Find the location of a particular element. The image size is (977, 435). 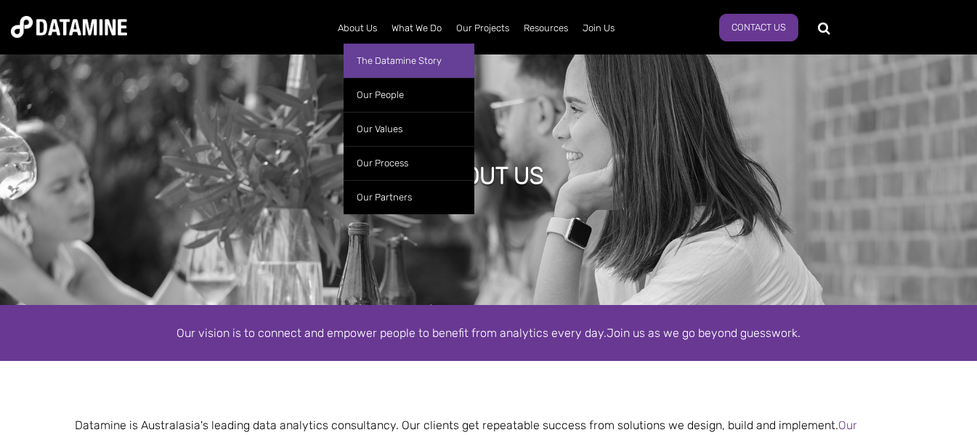

a: Our People is located at coordinates (409, 94).